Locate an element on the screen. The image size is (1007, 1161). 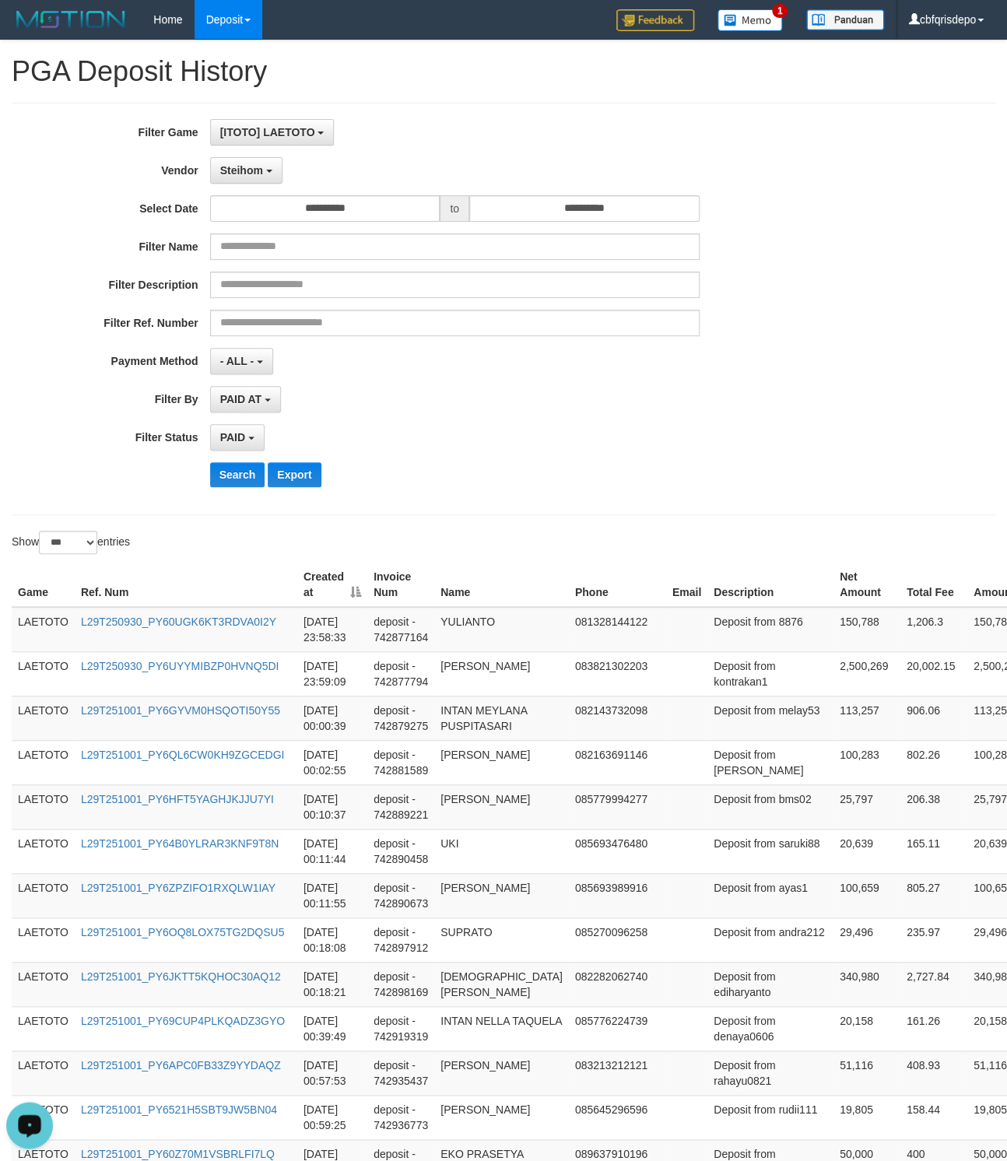
th: Ref. Num is located at coordinates (186, 584).